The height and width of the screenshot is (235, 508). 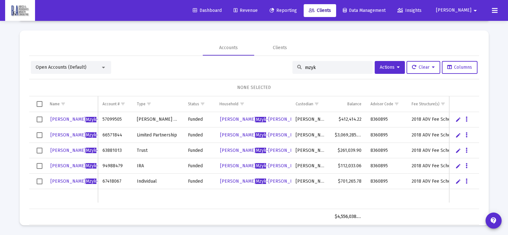 What do you see at coordinates (364, 10) in the screenshot?
I see `span: Data Management` at bounding box center [364, 10].